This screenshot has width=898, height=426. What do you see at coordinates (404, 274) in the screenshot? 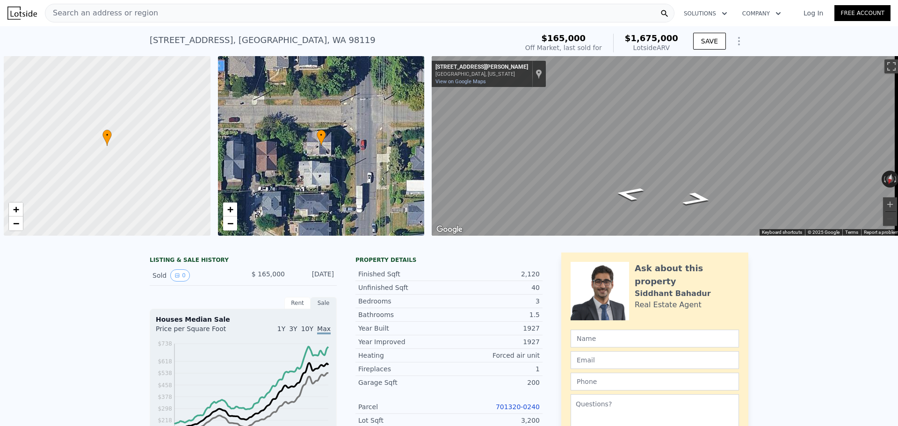
I see `div: Finished Sqft` at bounding box center [404, 274].